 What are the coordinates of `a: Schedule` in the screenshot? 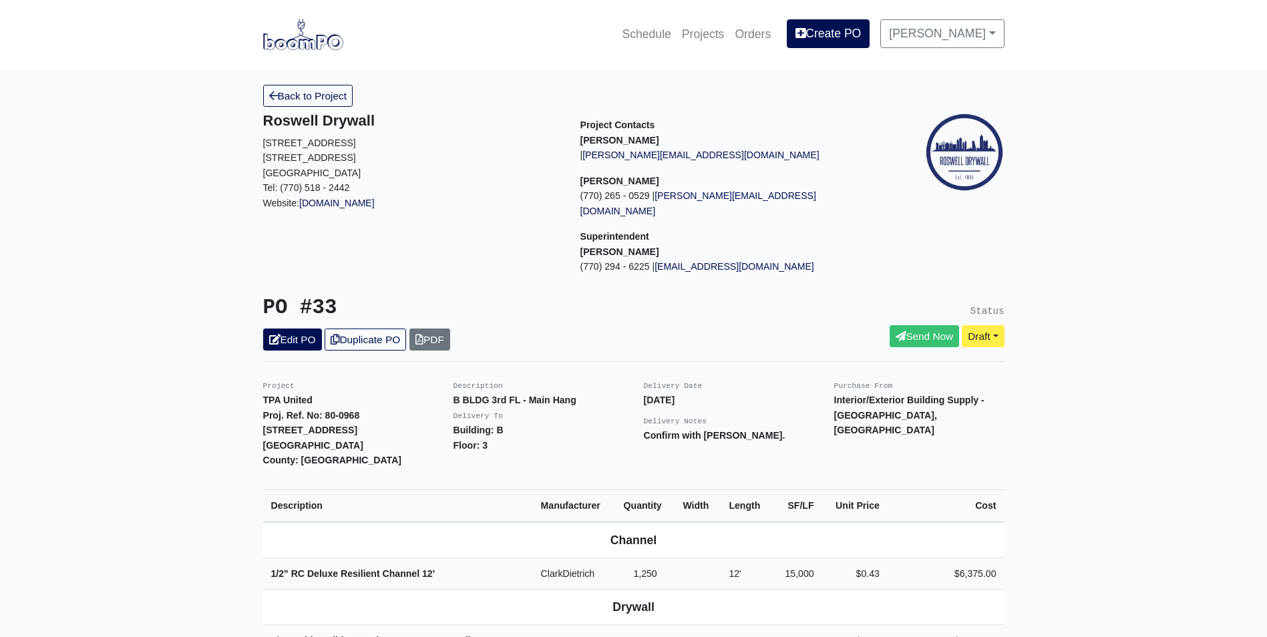 It's located at (646, 34).